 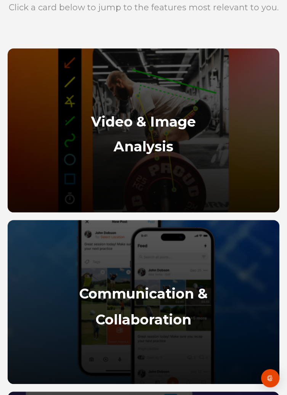 What do you see at coordinates (144, 321) in the screenshot?
I see `a: Collaboration` at bounding box center [144, 321].